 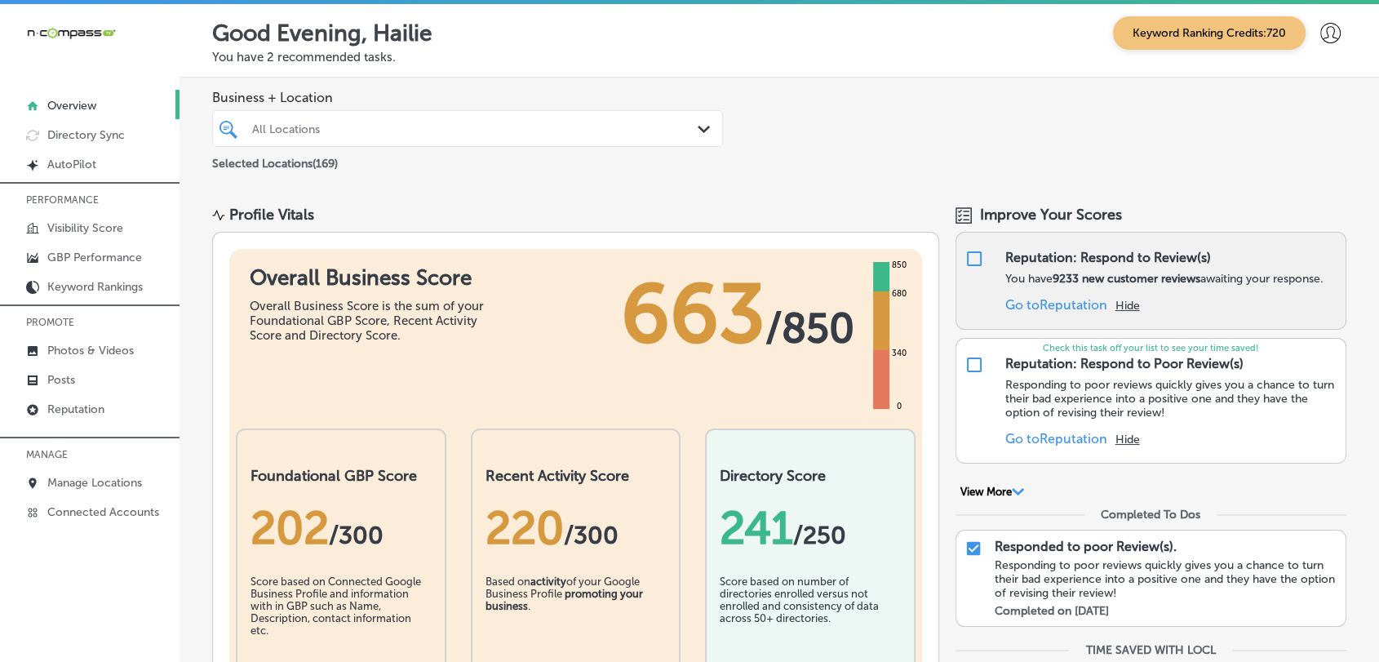 I want to click on div: 241, so click(x=810, y=528).